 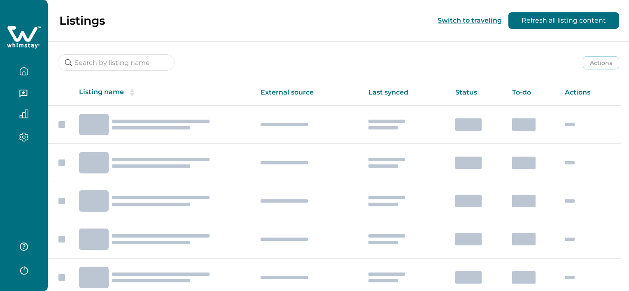 I want to click on th: Listing name, so click(x=163, y=93).